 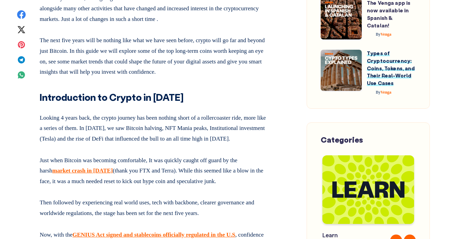 What do you see at coordinates (154, 127) in the screenshot?
I see `p: Looking 4 years back, the crypto journey has been nothing short of a rollercoaster ride, more lik...` at bounding box center [154, 127].